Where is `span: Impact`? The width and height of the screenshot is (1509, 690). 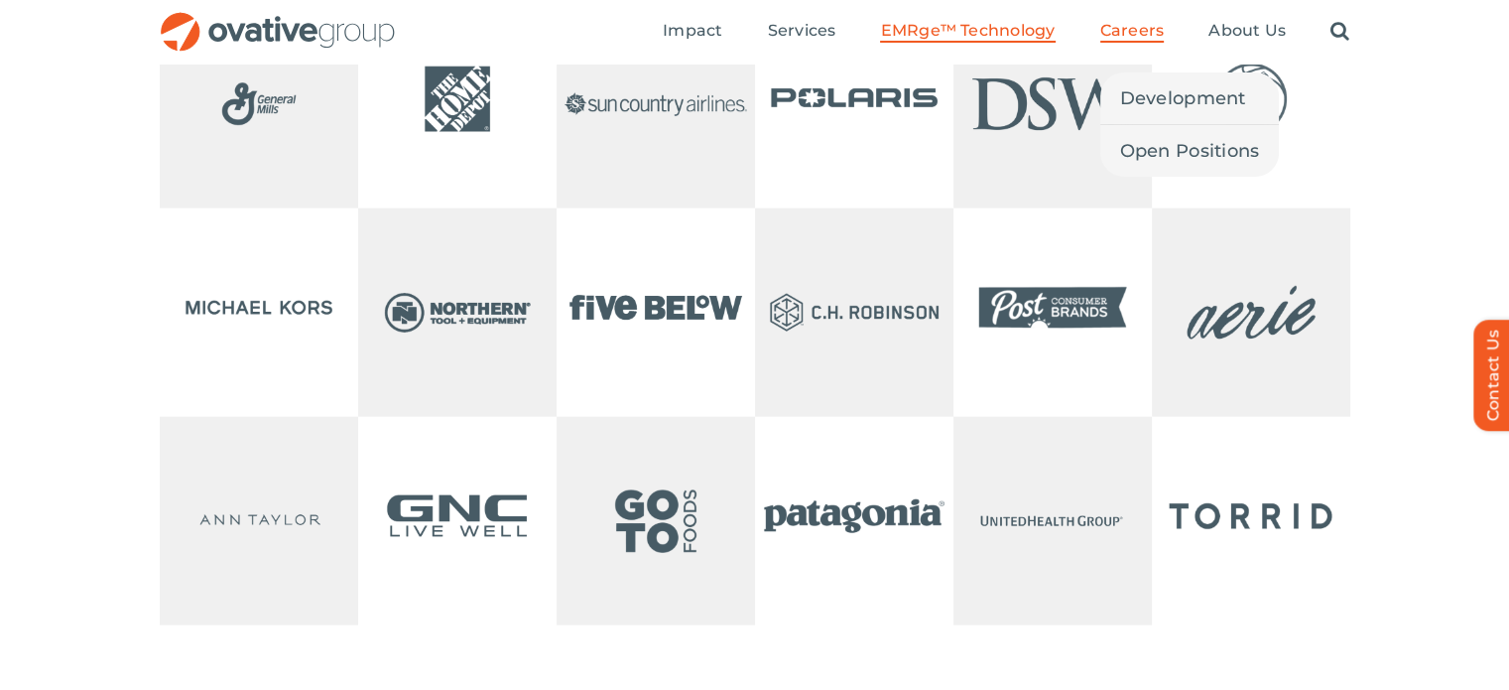
span: Impact is located at coordinates (693, 31).